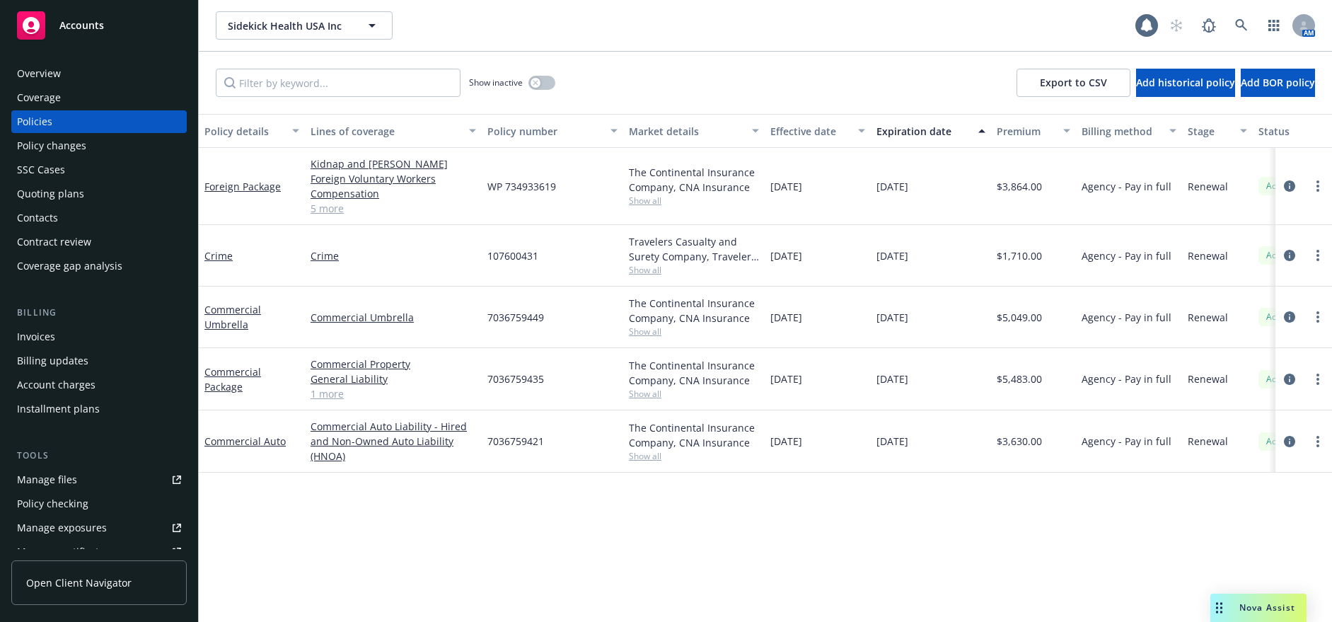 The height and width of the screenshot is (622, 1332). I want to click on button: Nova Assist, so click(1258, 607).